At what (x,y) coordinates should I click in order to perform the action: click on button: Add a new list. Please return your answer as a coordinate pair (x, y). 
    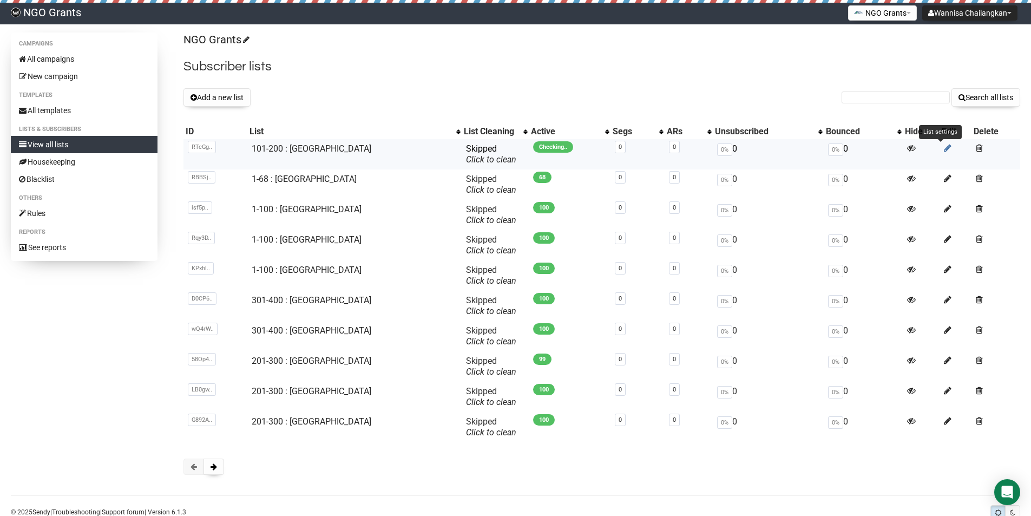
    Looking at the image, I should click on (217, 97).